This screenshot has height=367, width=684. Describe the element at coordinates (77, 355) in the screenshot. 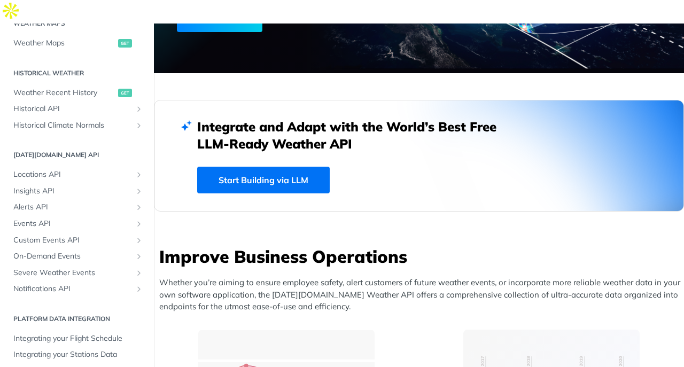

I see `a: Integrating your Stations Data` at that location.